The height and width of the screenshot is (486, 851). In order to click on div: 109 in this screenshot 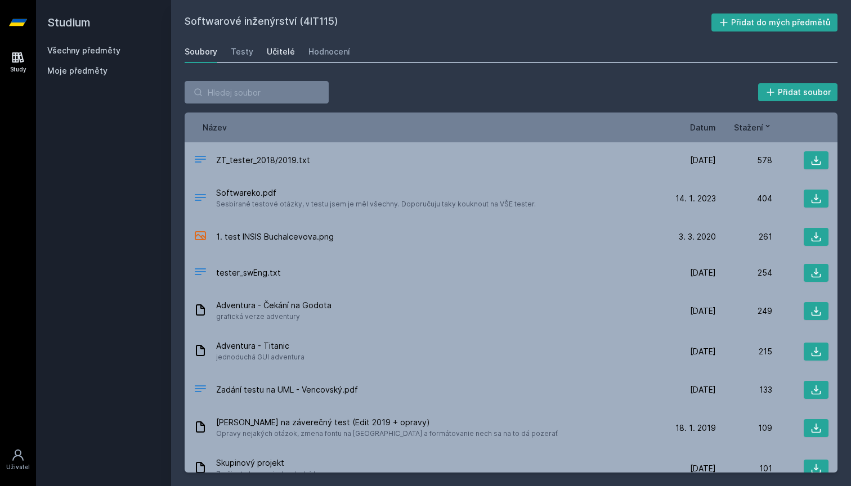, I will do `click(744, 428)`.